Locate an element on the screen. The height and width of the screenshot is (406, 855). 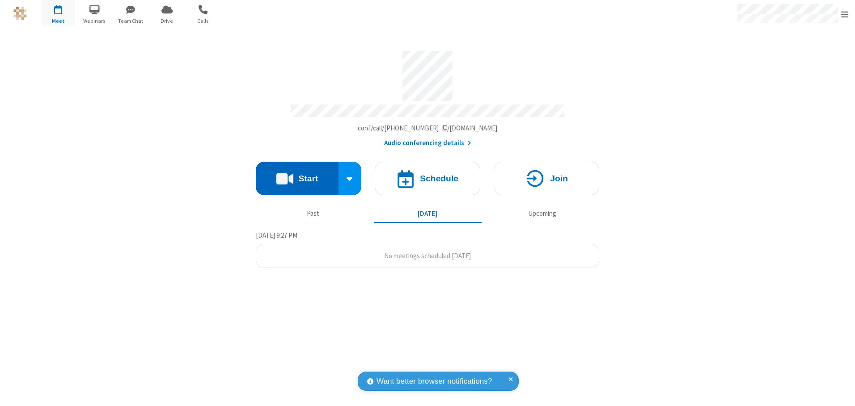
span: Calls is located at coordinates (203, 21).